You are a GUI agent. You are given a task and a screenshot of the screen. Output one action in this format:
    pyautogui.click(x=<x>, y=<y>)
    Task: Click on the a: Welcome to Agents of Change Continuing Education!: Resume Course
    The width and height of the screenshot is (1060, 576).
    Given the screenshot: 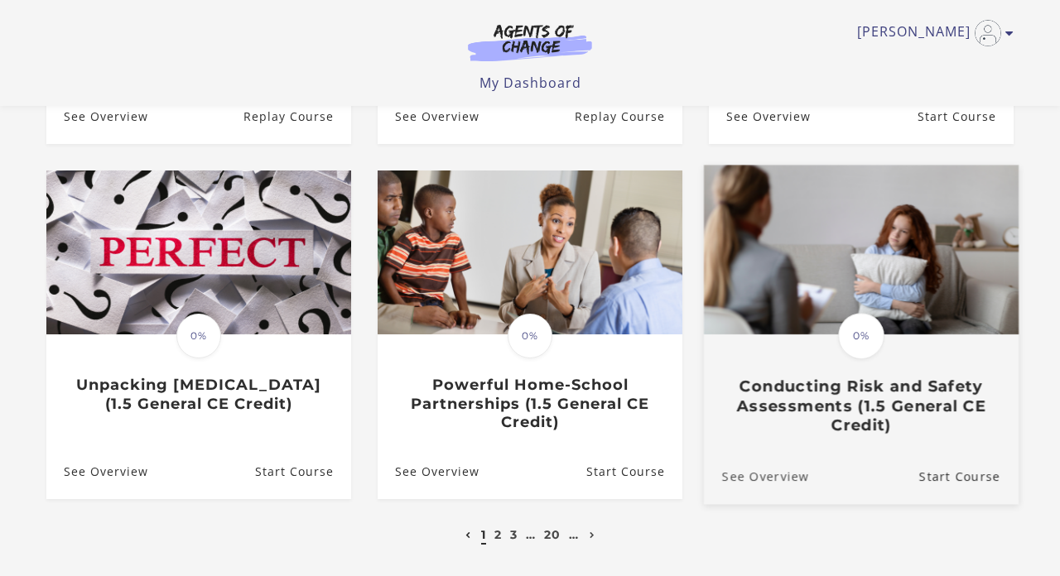 What is the action you would take?
    pyautogui.click(x=629, y=117)
    